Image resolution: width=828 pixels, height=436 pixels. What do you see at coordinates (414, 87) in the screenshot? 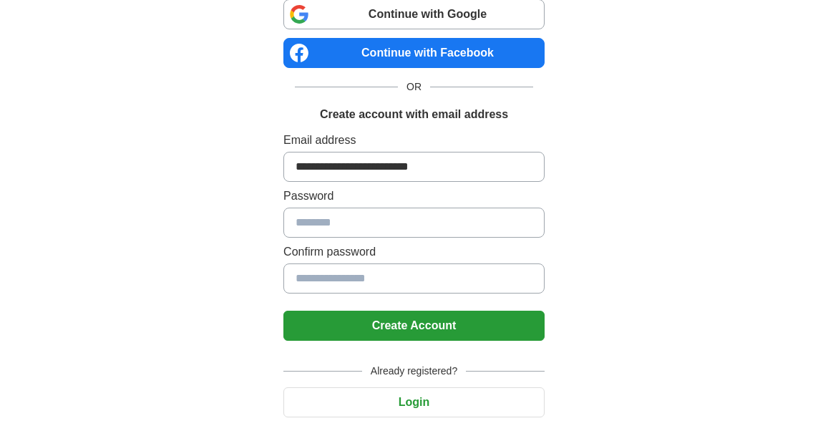
I see `span: OR` at bounding box center [414, 87].